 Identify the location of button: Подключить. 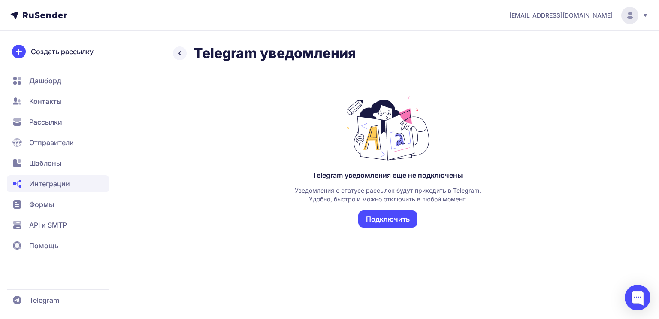
(388, 219).